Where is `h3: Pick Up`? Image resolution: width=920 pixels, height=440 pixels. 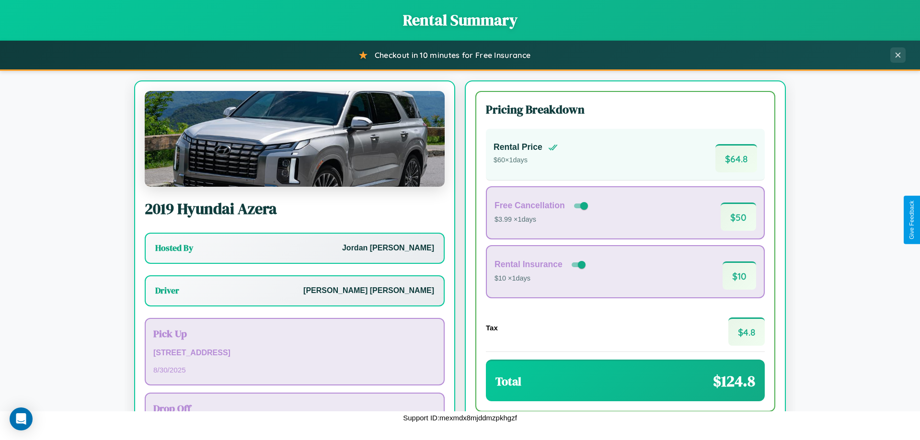 h3: Pick Up is located at coordinates (295, 333).